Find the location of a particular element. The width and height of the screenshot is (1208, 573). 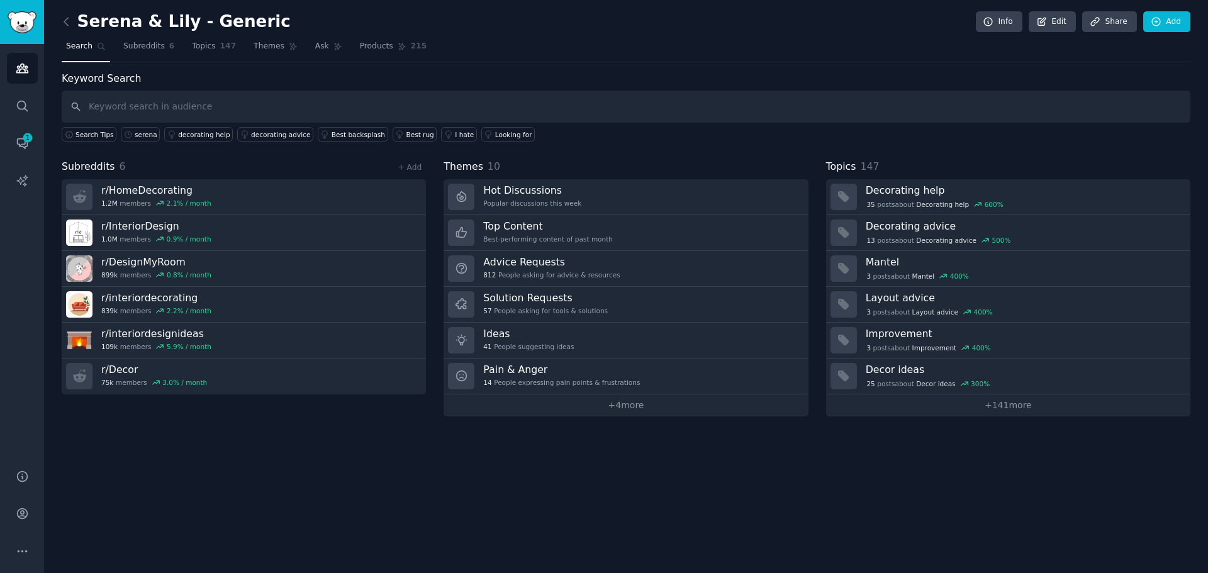

a: r/HomeDecorating1.2Mmembers2.1% / month is located at coordinates (244, 197).